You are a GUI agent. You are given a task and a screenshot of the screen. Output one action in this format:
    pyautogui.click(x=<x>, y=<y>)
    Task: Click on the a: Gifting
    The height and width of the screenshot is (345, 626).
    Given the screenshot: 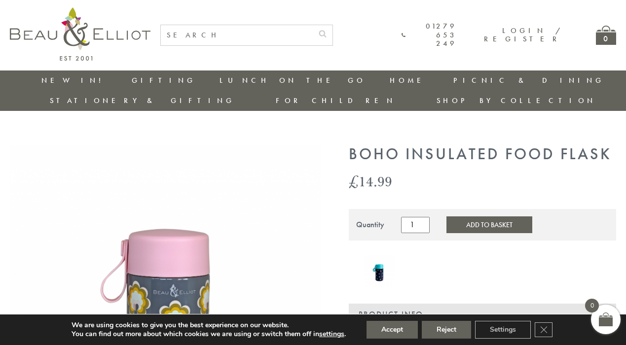 What is the action you would take?
    pyautogui.click(x=164, y=80)
    